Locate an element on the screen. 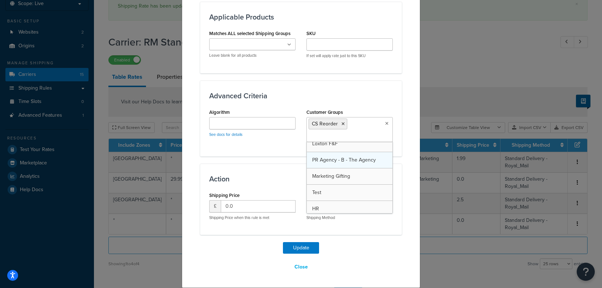  a: See docs for details is located at coordinates (226, 134).